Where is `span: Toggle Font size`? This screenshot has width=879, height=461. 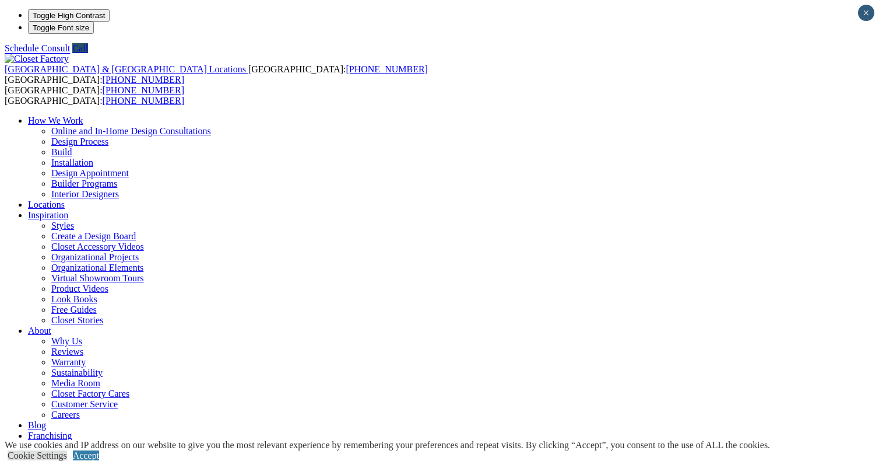 span: Toggle Font size is located at coordinates (61, 27).